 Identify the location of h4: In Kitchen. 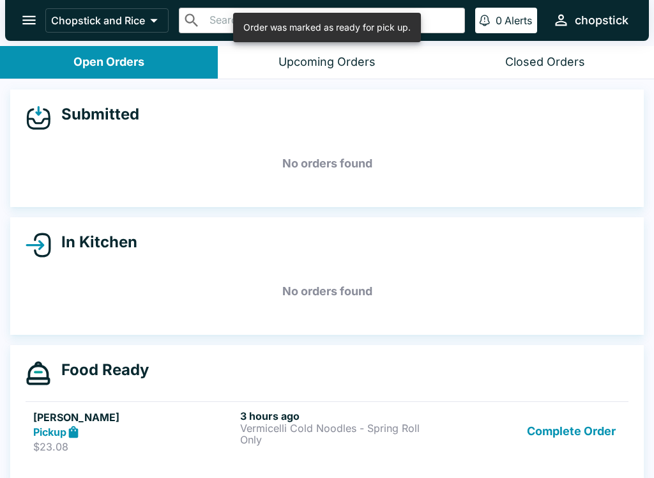
(94, 242).